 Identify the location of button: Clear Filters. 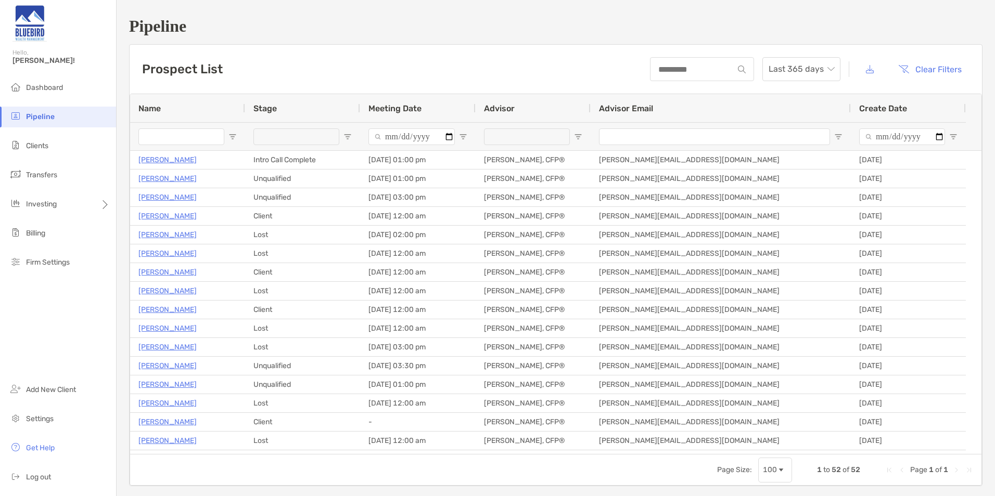
(930, 69).